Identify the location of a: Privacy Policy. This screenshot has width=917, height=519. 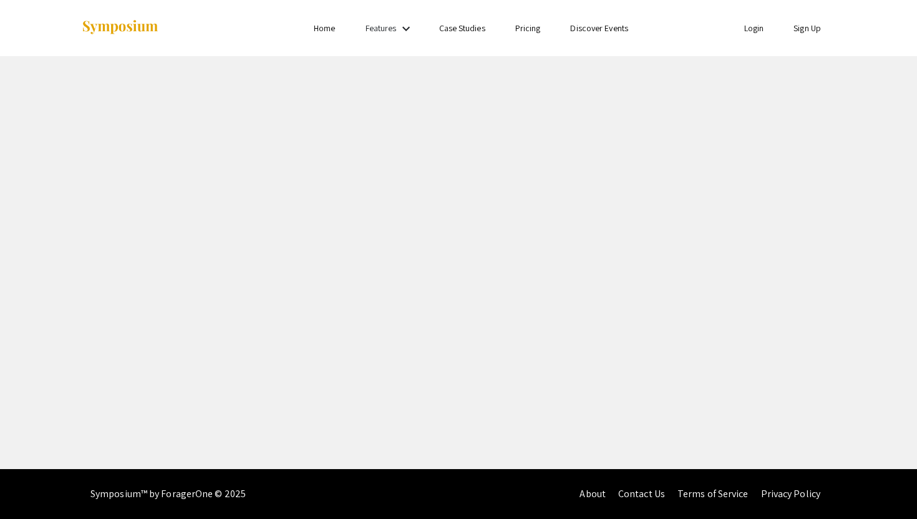
(790, 493).